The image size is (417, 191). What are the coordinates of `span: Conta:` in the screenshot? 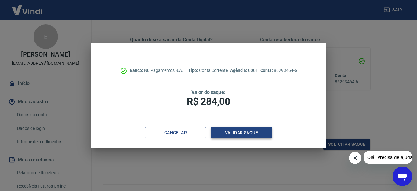 It's located at (267, 70).